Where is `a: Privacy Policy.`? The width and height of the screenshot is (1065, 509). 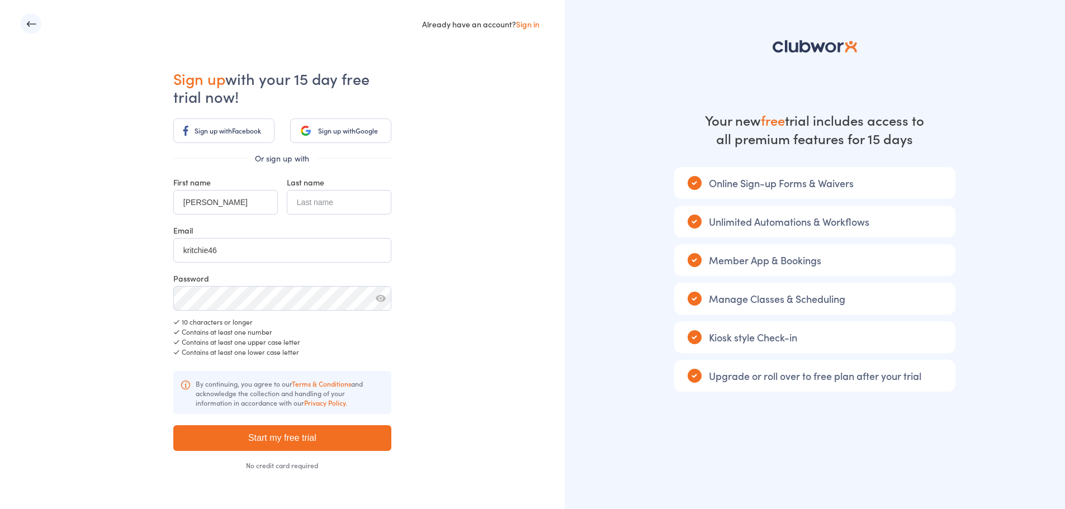 a: Privacy Policy. is located at coordinates (325, 403).